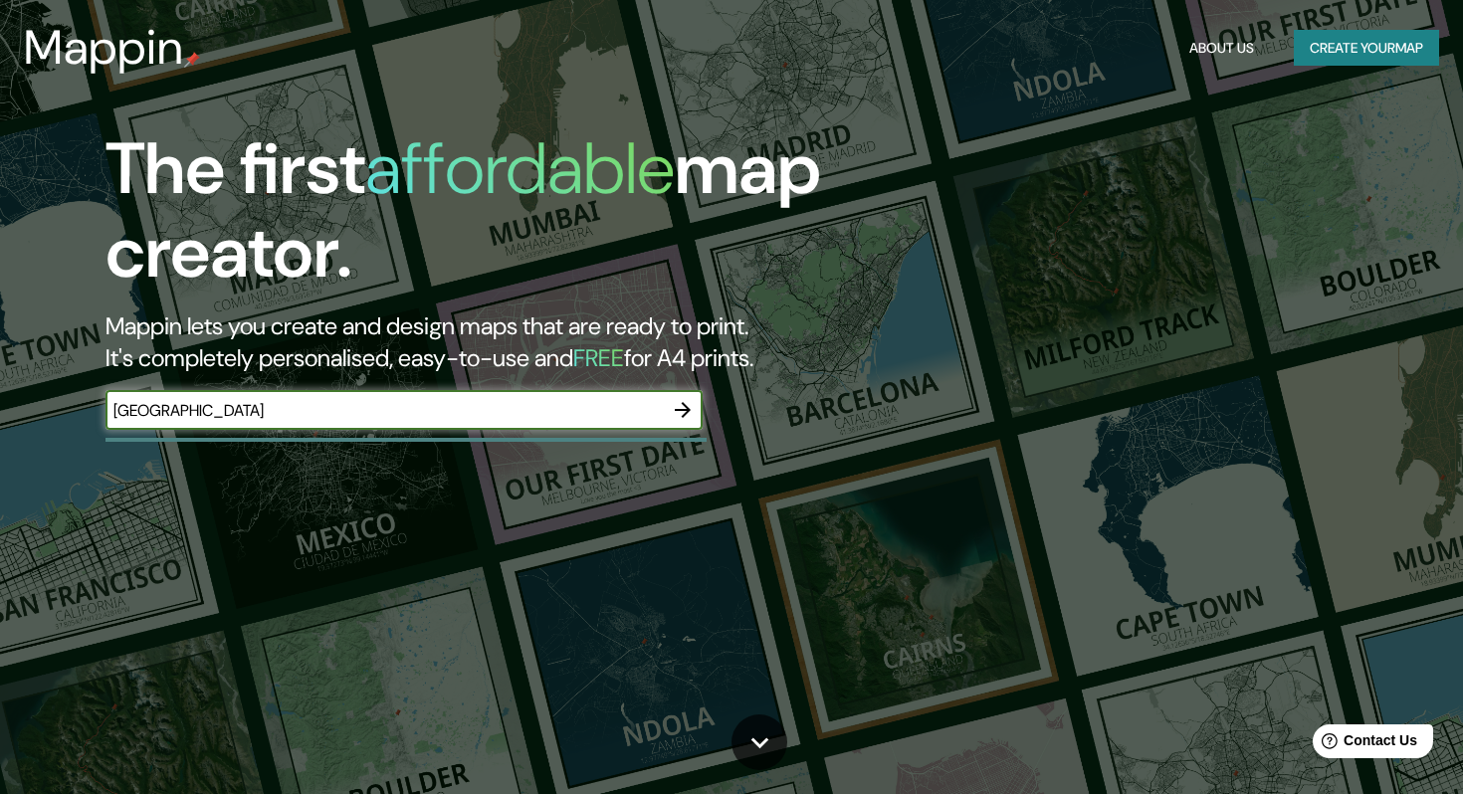 The width and height of the screenshot is (1463, 794). I want to click on h1: The first map creator., so click(471, 219).